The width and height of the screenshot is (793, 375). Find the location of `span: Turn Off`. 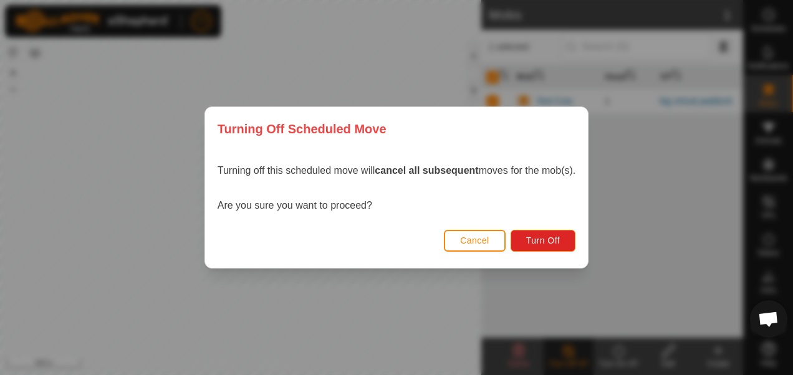

span: Turn Off is located at coordinates (543, 241).